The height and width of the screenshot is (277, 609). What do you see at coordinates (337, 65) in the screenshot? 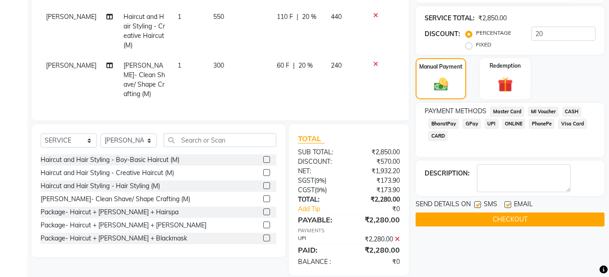
I see `span: 240` at bounding box center [337, 65].